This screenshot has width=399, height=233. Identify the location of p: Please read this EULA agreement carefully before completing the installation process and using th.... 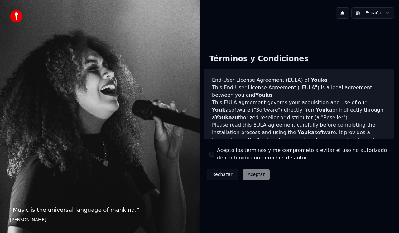
(299, 136).